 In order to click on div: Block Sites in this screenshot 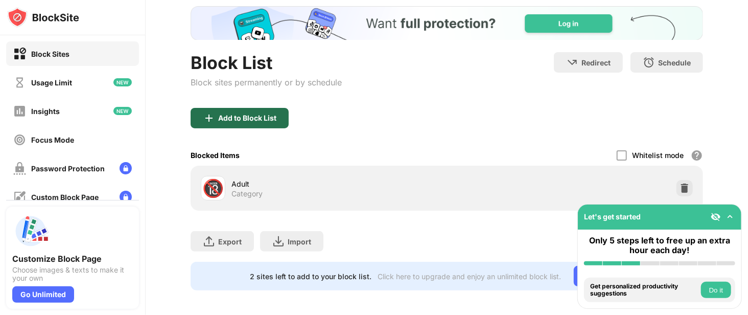, I will do `click(50, 54)`.